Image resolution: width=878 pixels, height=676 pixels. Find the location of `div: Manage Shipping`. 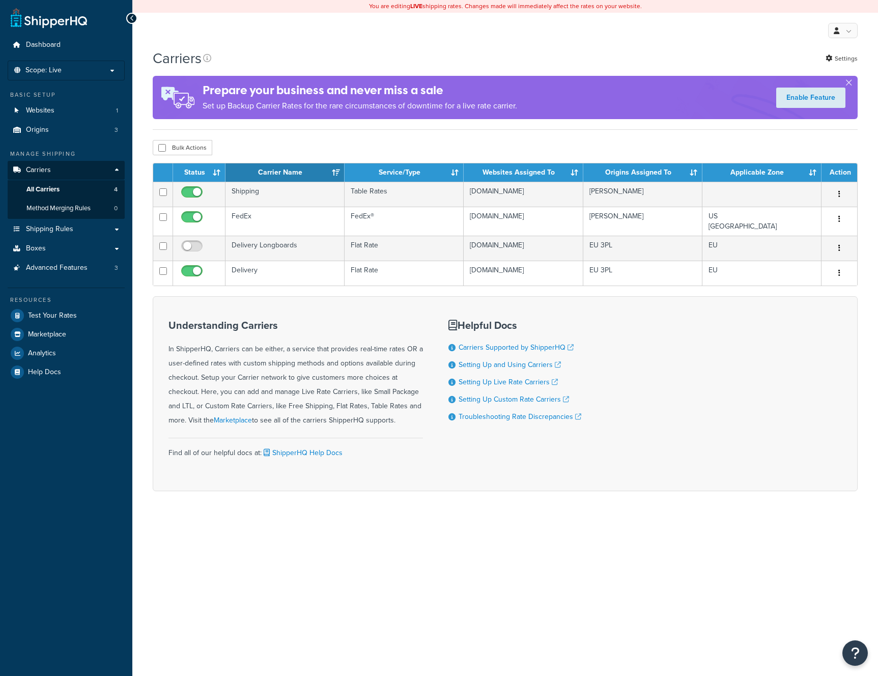

div: Manage Shipping is located at coordinates (66, 154).